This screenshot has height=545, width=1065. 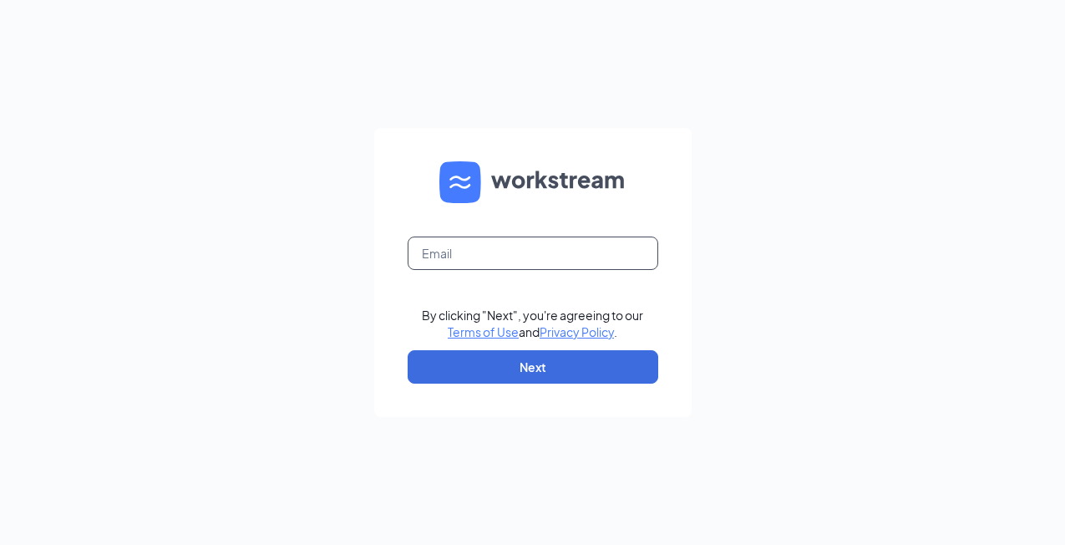 I want to click on a: Privacy Policy, so click(x=576, y=332).